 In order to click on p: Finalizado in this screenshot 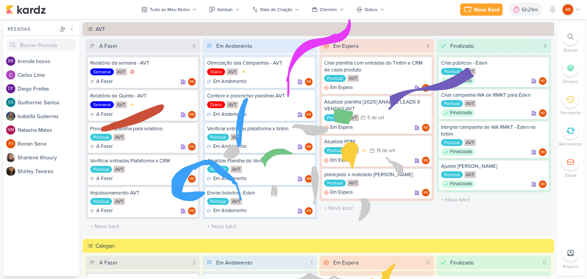, I will do `click(461, 184)`.